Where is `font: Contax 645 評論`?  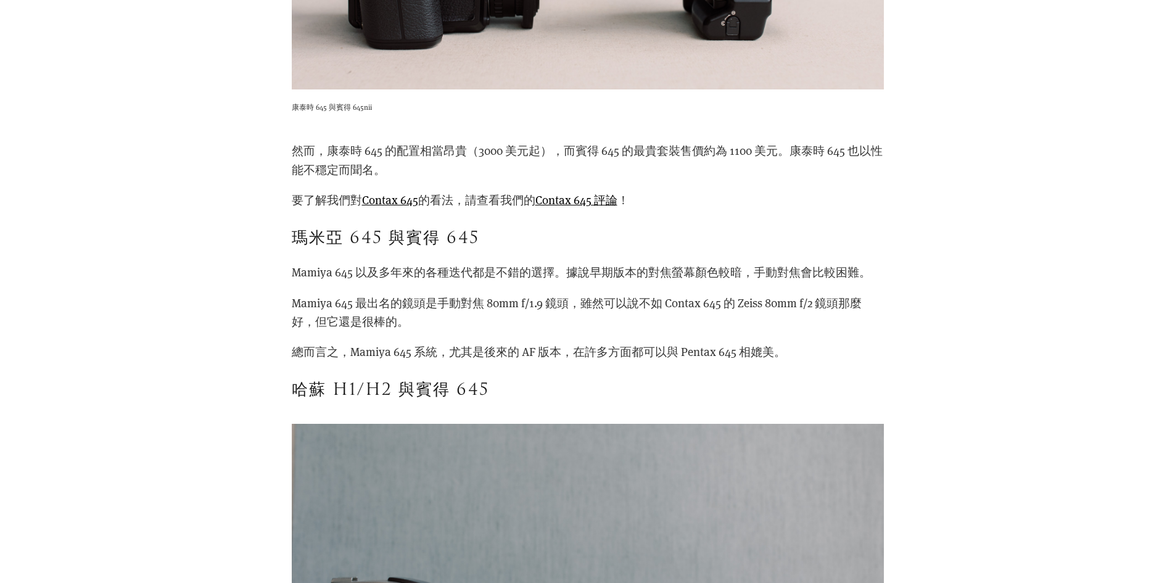
font: Contax 645 評論 is located at coordinates (576, 199).